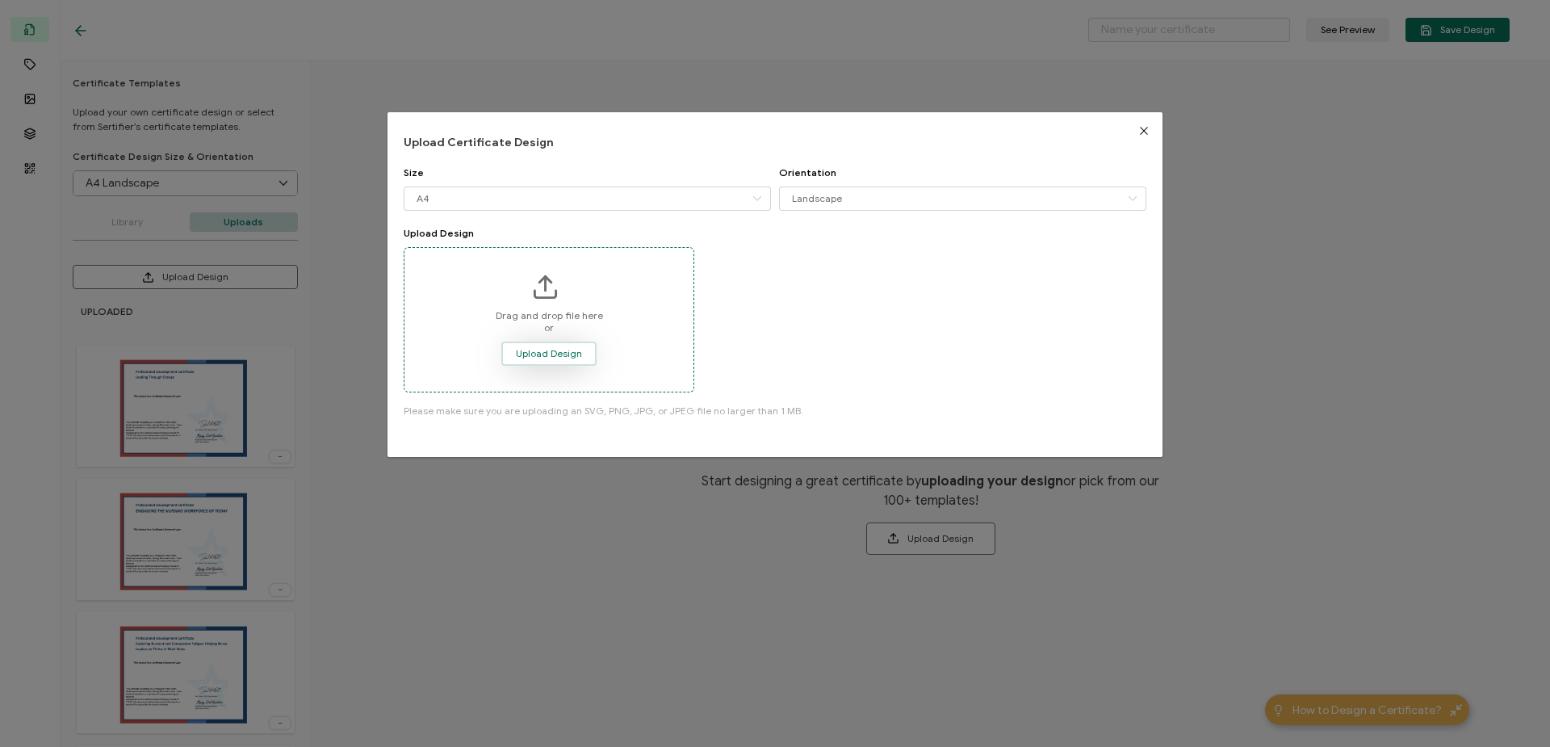 The image size is (1550, 747). What do you see at coordinates (1144, 131) in the screenshot?
I see `button: Close` at bounding box center [1144, 131].